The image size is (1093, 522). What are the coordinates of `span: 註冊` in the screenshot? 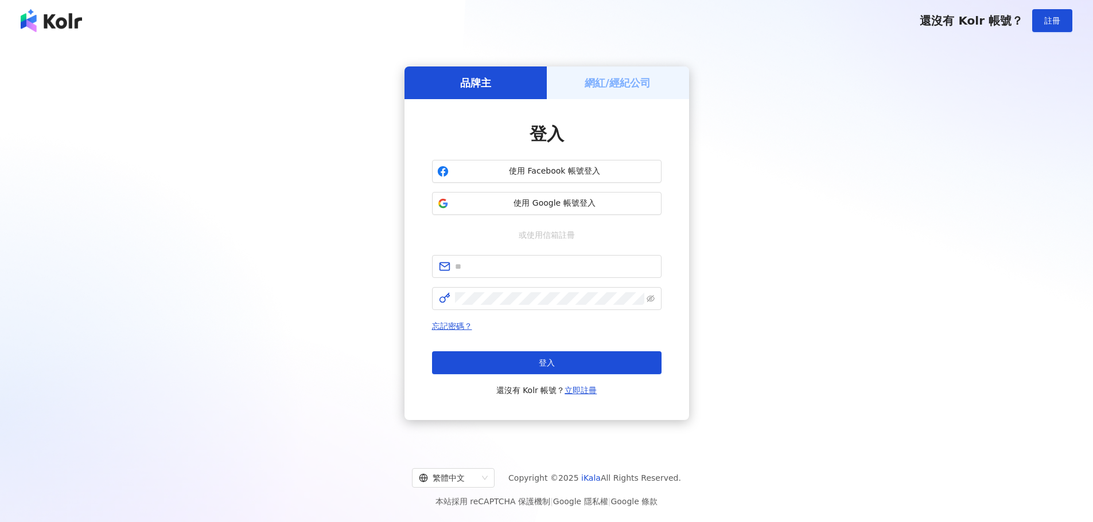 It's located at (1052, 21).